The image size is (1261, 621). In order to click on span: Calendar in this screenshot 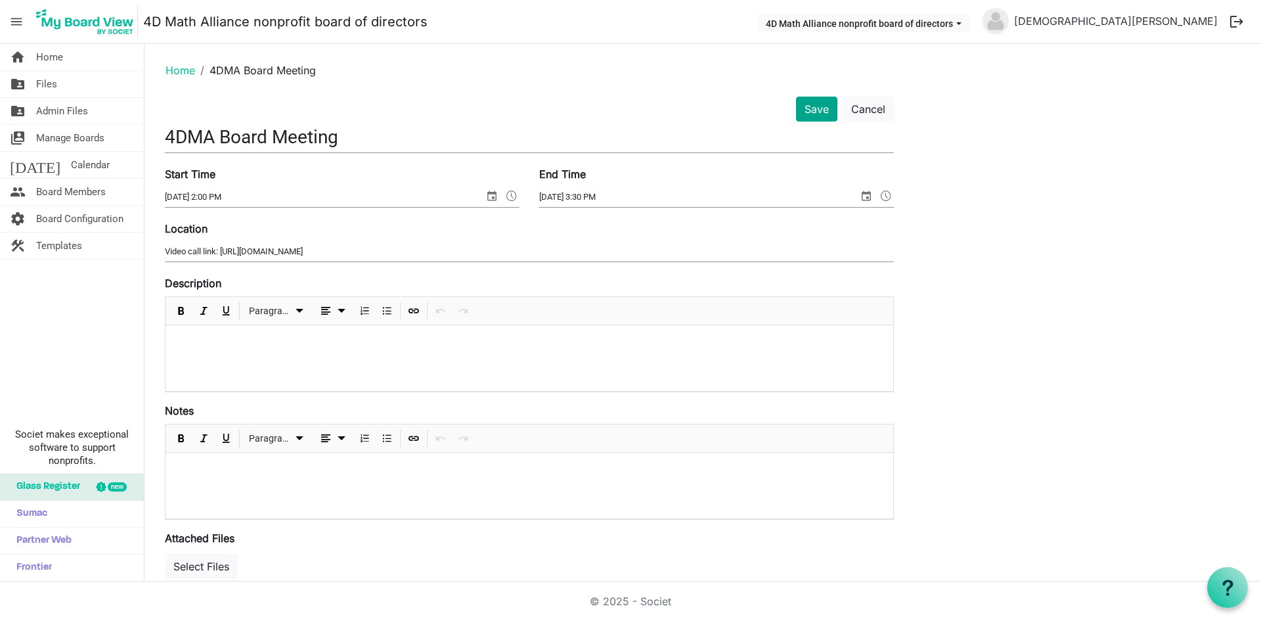, I will do `click(90, 165)`.